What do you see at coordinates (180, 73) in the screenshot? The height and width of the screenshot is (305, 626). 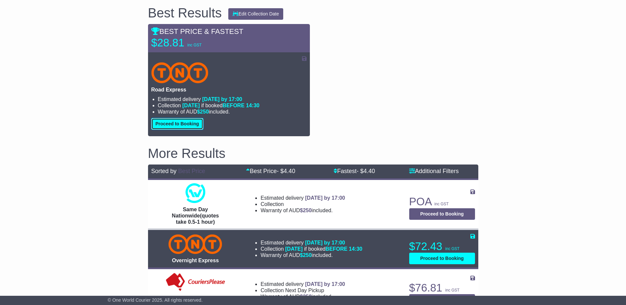 I see `img: TNT Domestic: Road Express` at bounding box center [180, 73].